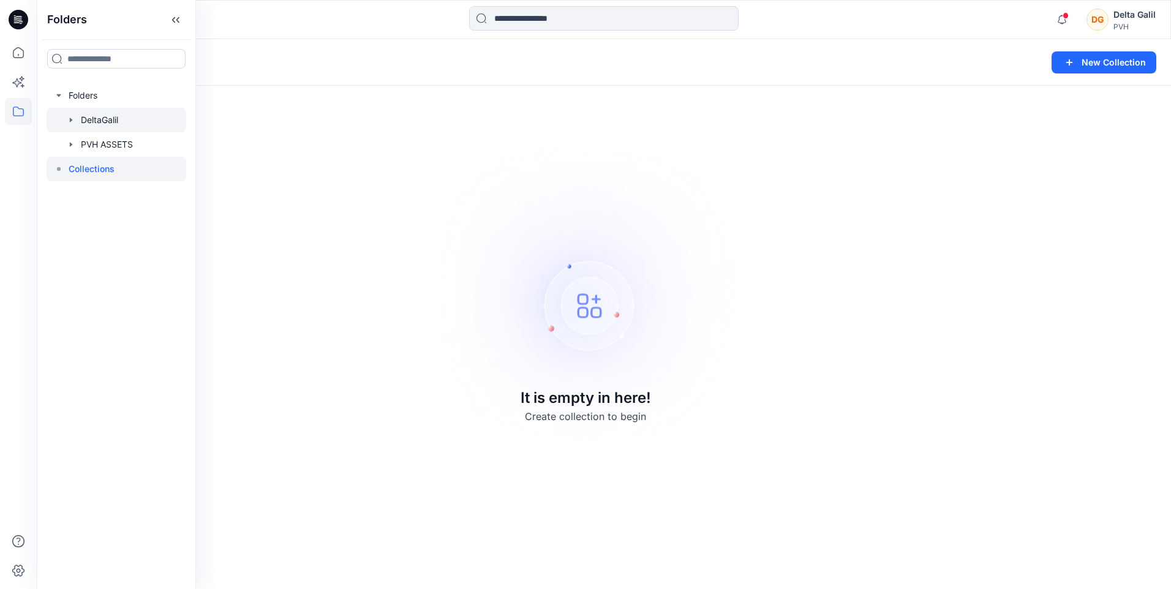 The width and height of the screenshot is (1171, 589). I want to click on img: Empty collections page, so click(586, 295).